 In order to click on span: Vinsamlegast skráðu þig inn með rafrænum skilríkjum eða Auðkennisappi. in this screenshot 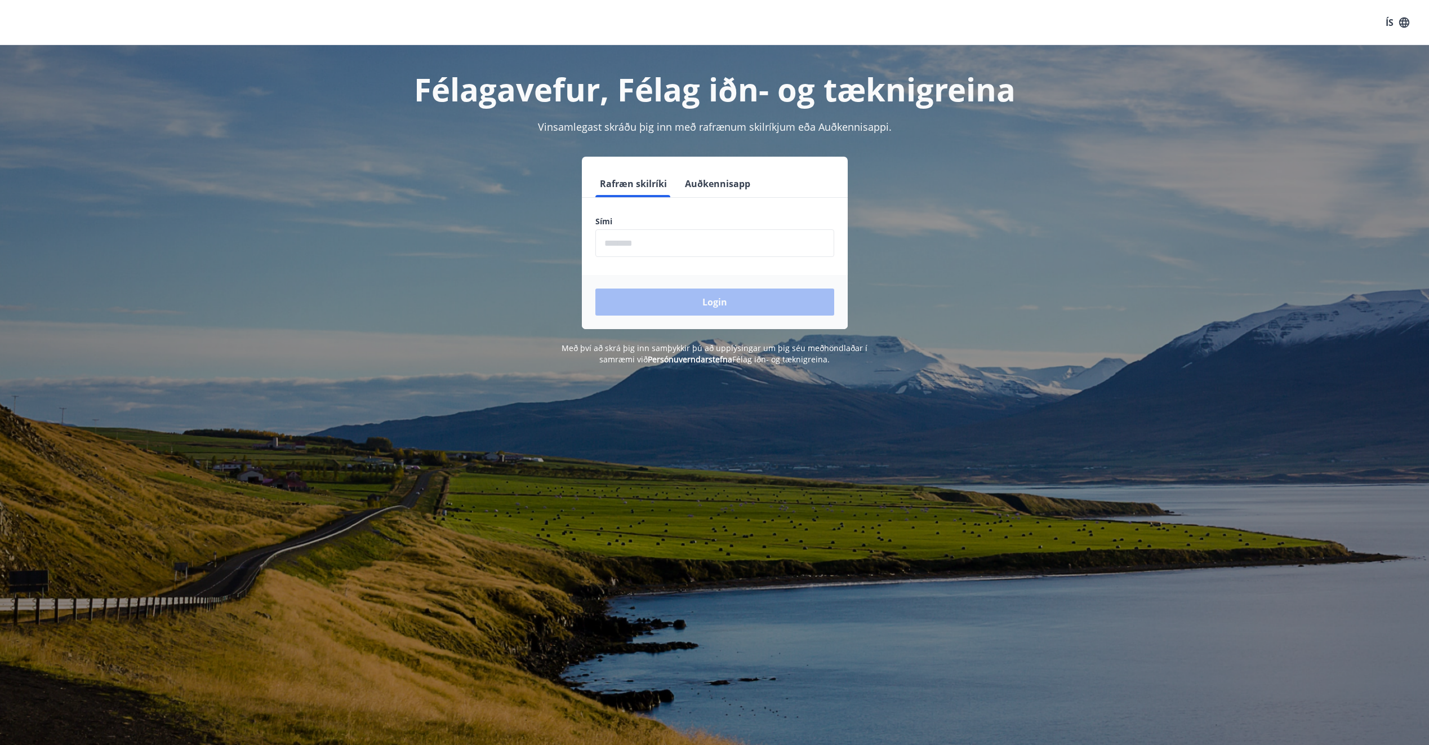, I will do `click(715, 127)`.